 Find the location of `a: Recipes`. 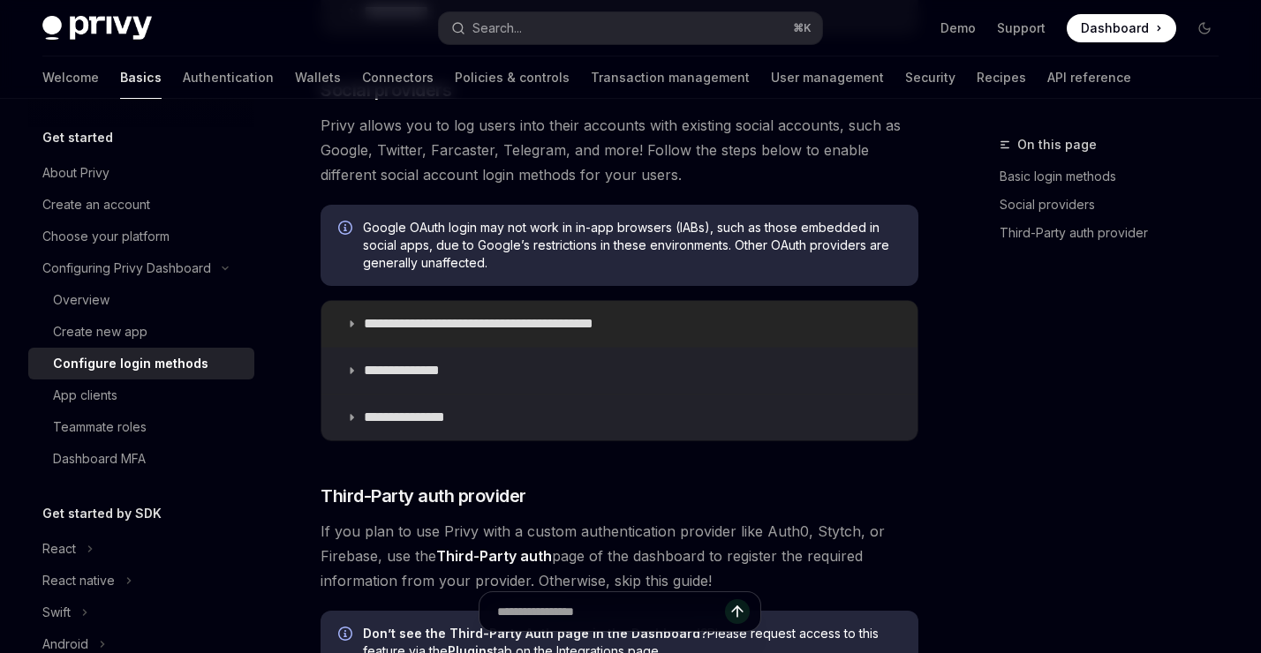

a: Recipes is located at coordinates (1001, 78).